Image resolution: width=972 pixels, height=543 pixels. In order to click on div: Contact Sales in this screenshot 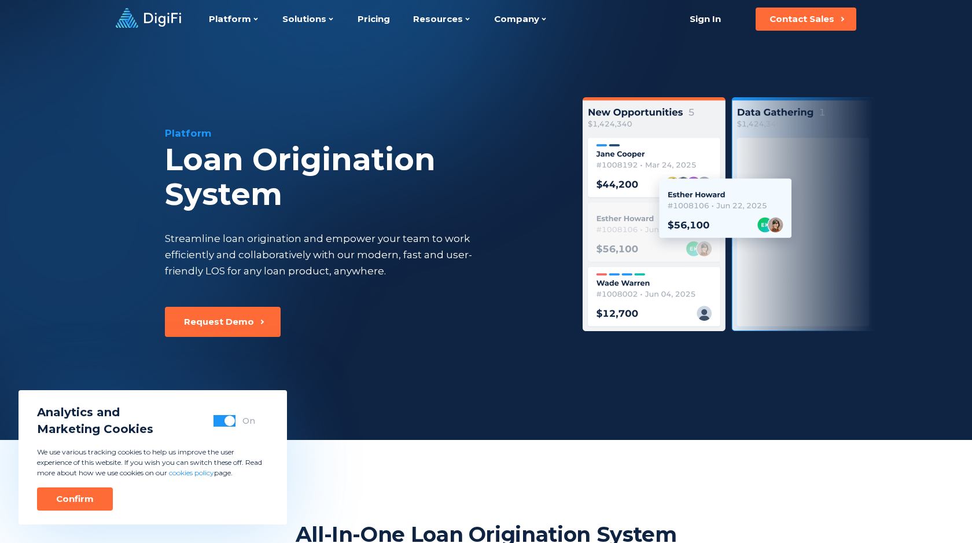, I will do `click(802, 19)`.